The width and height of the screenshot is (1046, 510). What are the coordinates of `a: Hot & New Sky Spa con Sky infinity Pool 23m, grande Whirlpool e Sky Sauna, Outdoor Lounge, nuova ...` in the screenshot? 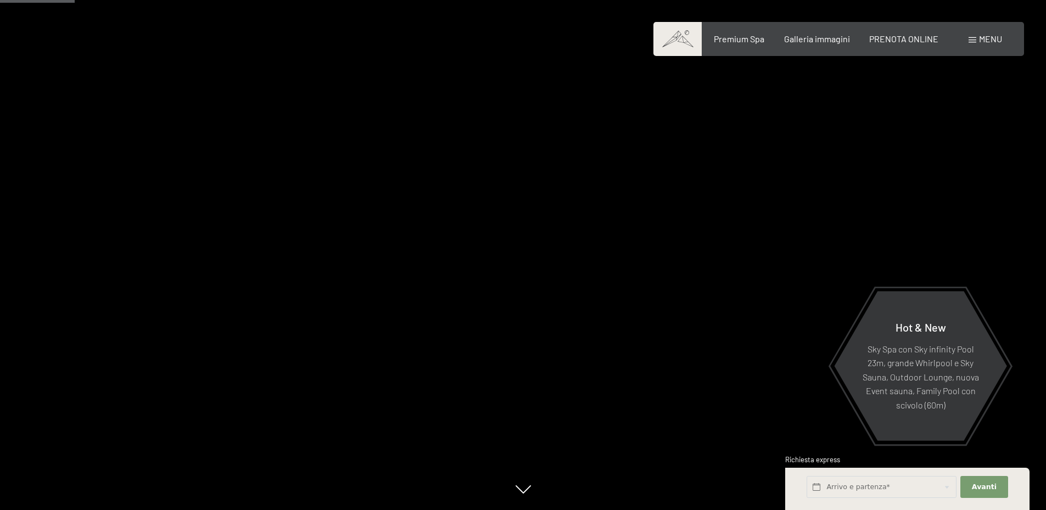 It's located at (921, 366).